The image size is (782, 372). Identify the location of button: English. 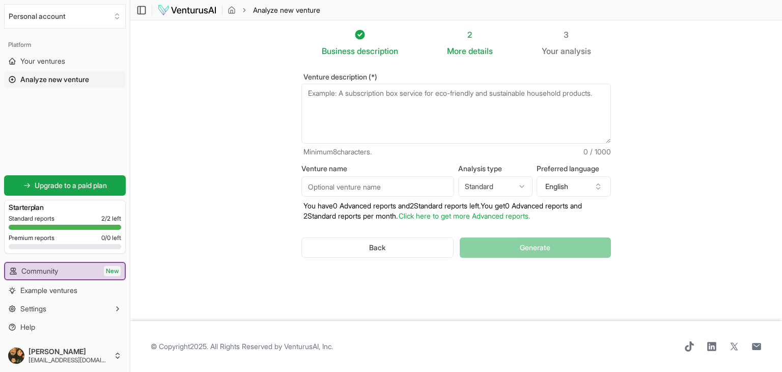
(574, 186).